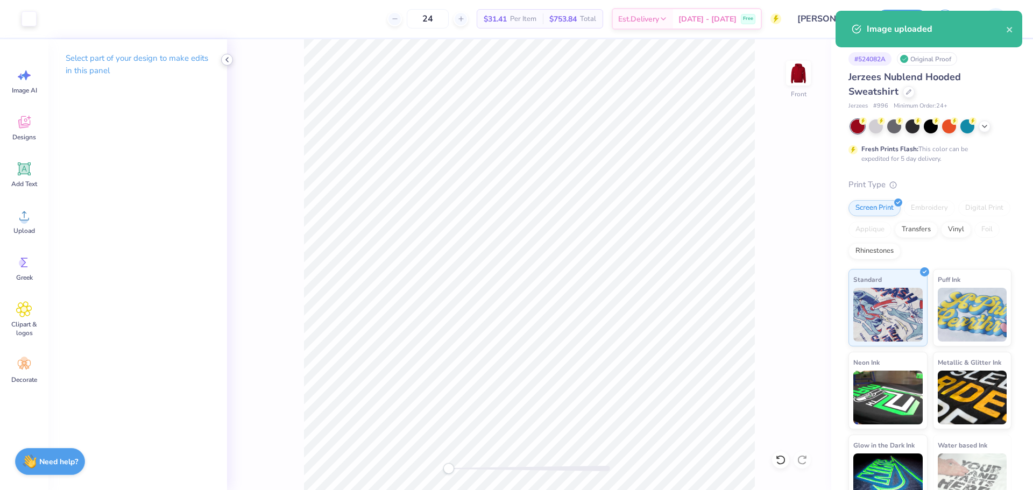 Image resolution: width=1033 pixels, height=490 pixels. Describe the element at coordinates (956, 230) in the screenshot. I see `div: Vinyl` at that location.